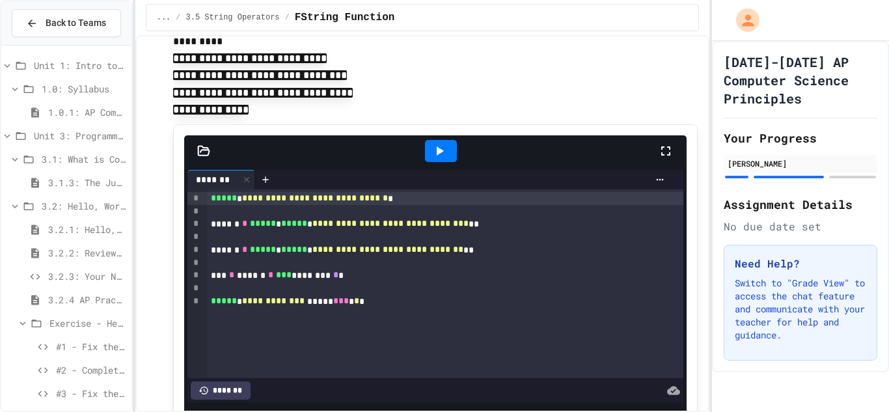  I want to click on div: My Account, so click(742, 20).